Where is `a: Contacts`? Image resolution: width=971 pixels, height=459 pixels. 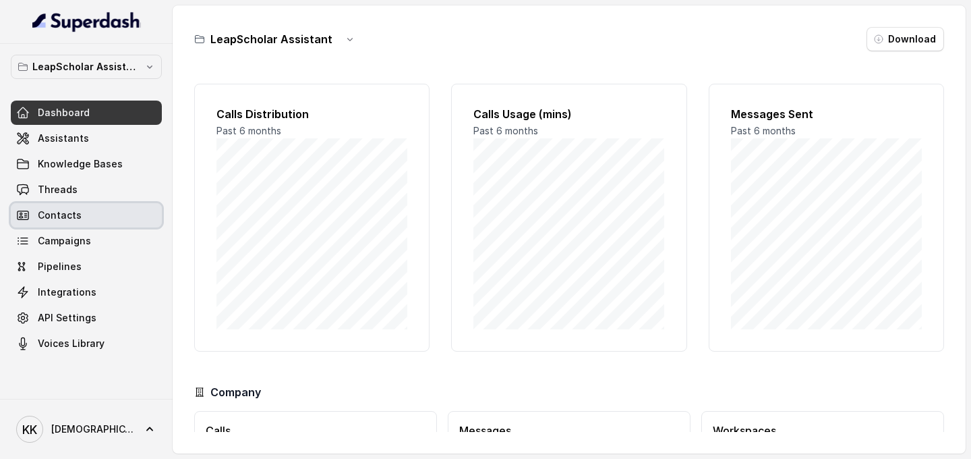 a: Contacts is located at coordinates (86, 215).